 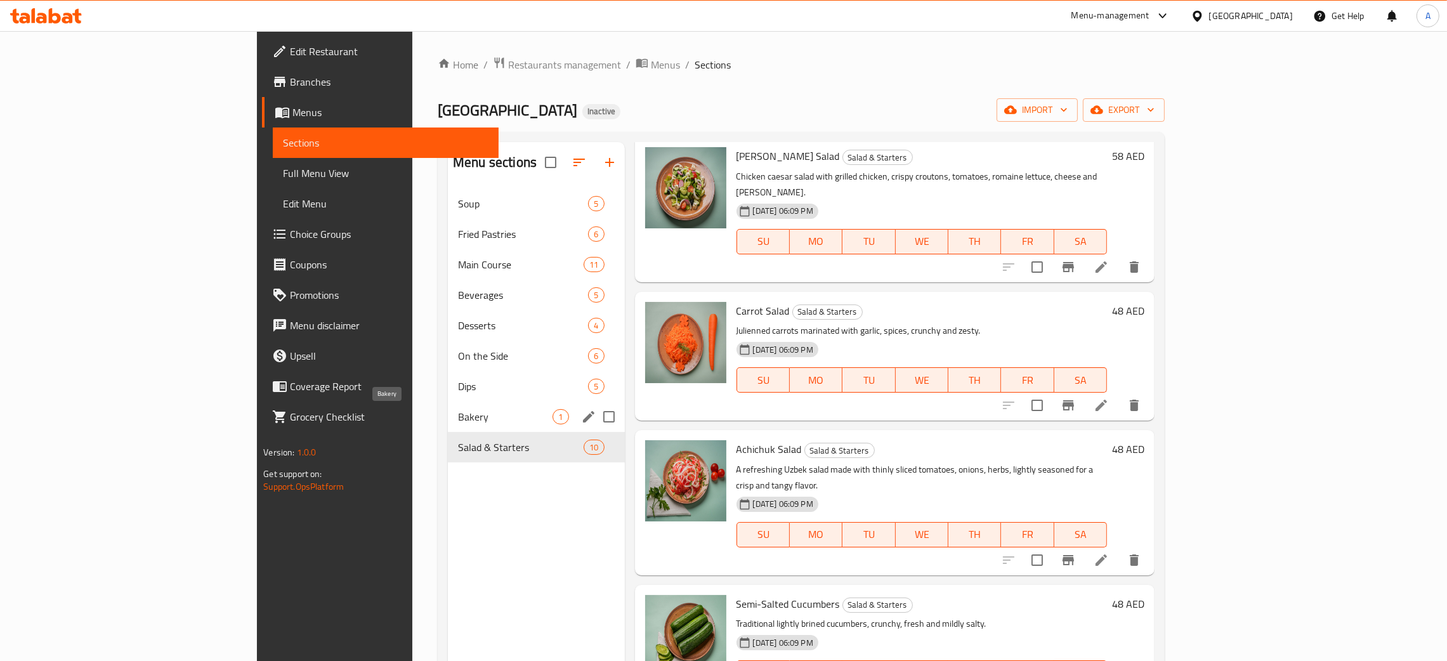 What do you see at coordinates (523, 204) in the screenshot?
I see `span: Soup` at bounding box center [523, 204].